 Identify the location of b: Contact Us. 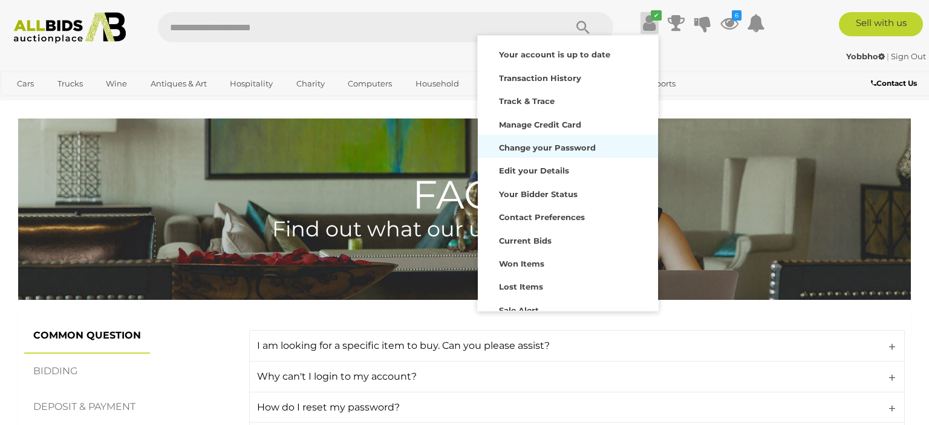
(894, 83).